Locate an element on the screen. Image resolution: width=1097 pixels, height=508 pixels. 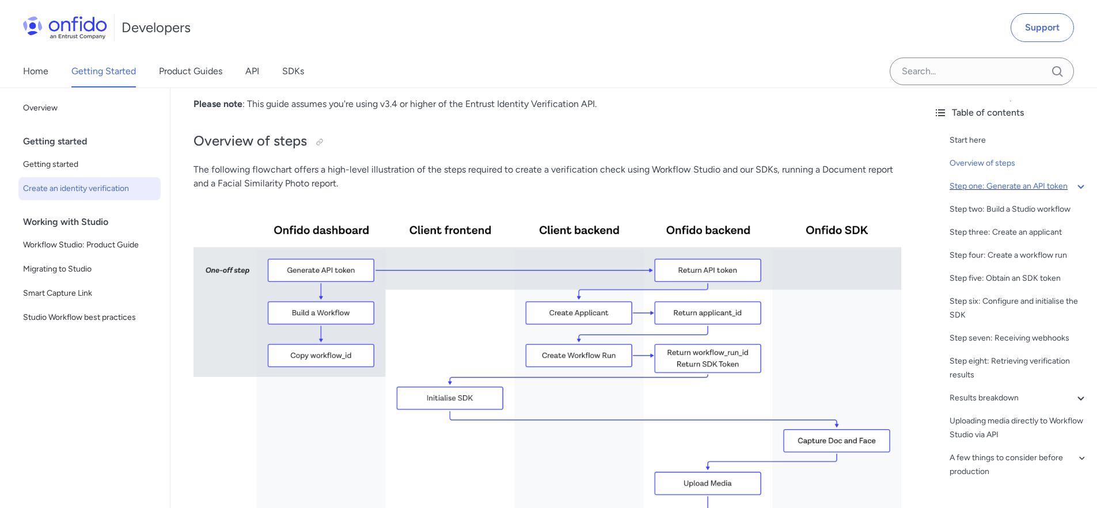
a: A few things to consider before production is located at coordinates (1019, 465).